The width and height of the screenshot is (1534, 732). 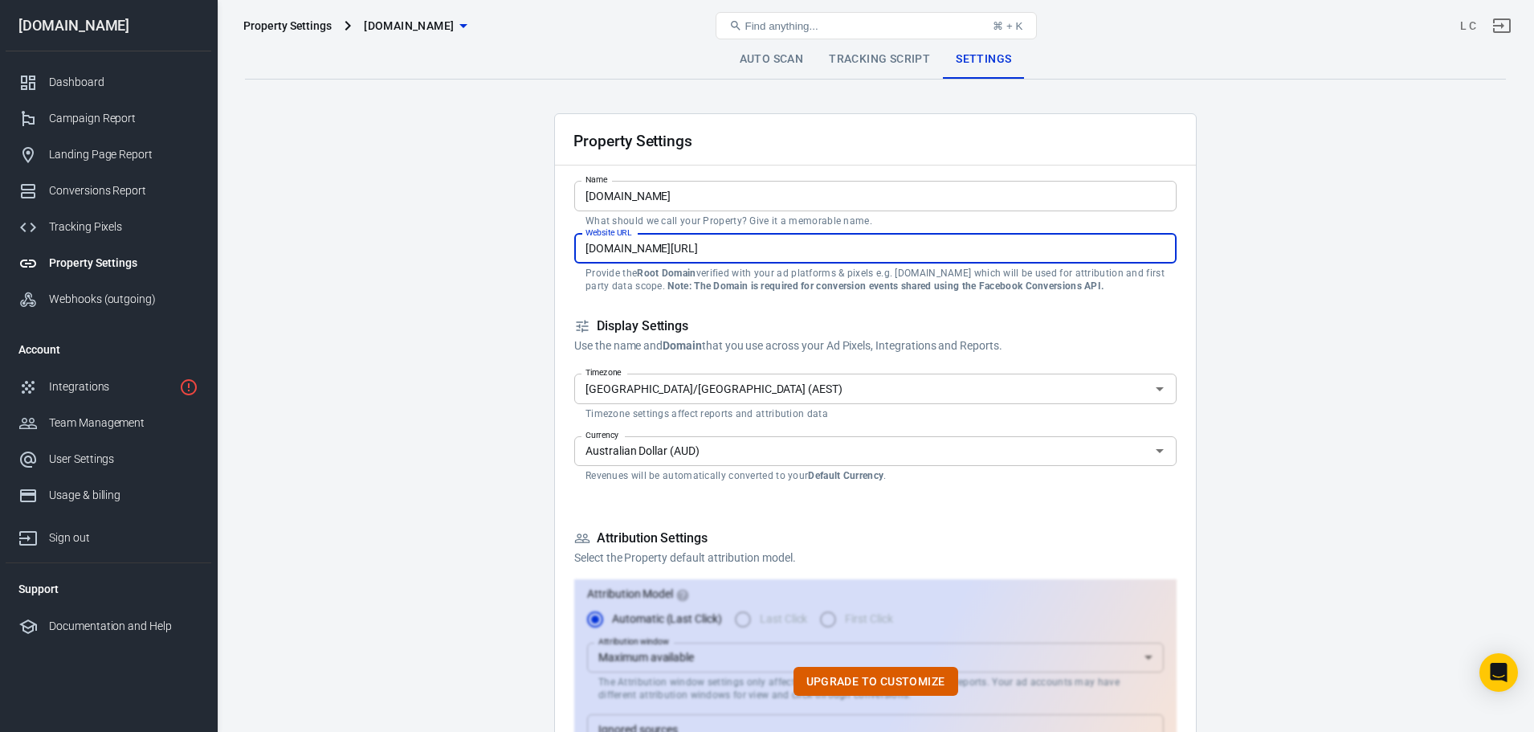 What do you see at coordinates (108, 227) in the screenshot?
I see `a: Tracking Pixels` at bounding box center [108, 227].